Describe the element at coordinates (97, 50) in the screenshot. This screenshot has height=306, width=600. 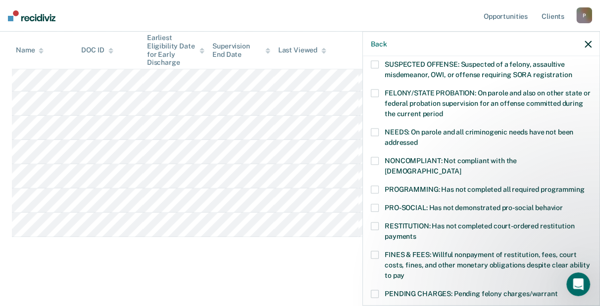
I see `div: DOC ID` at that location.